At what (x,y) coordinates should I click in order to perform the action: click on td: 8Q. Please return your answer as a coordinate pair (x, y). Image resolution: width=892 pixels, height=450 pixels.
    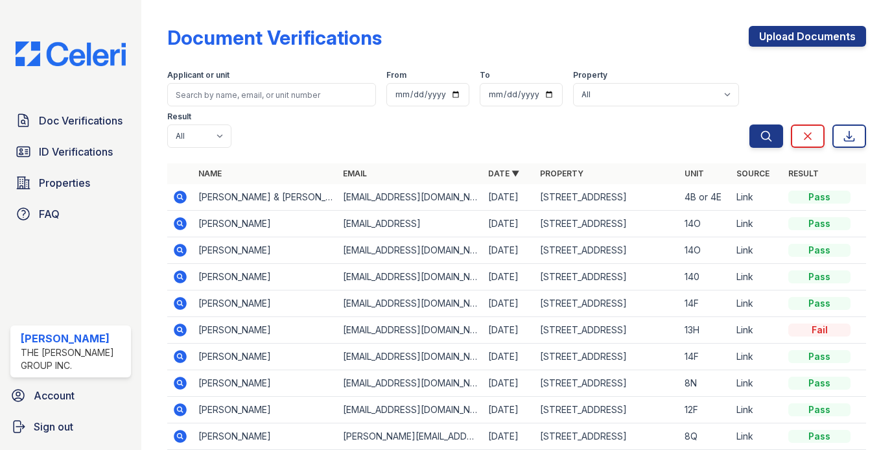
    Looking at the image, I should click on (705, 436).